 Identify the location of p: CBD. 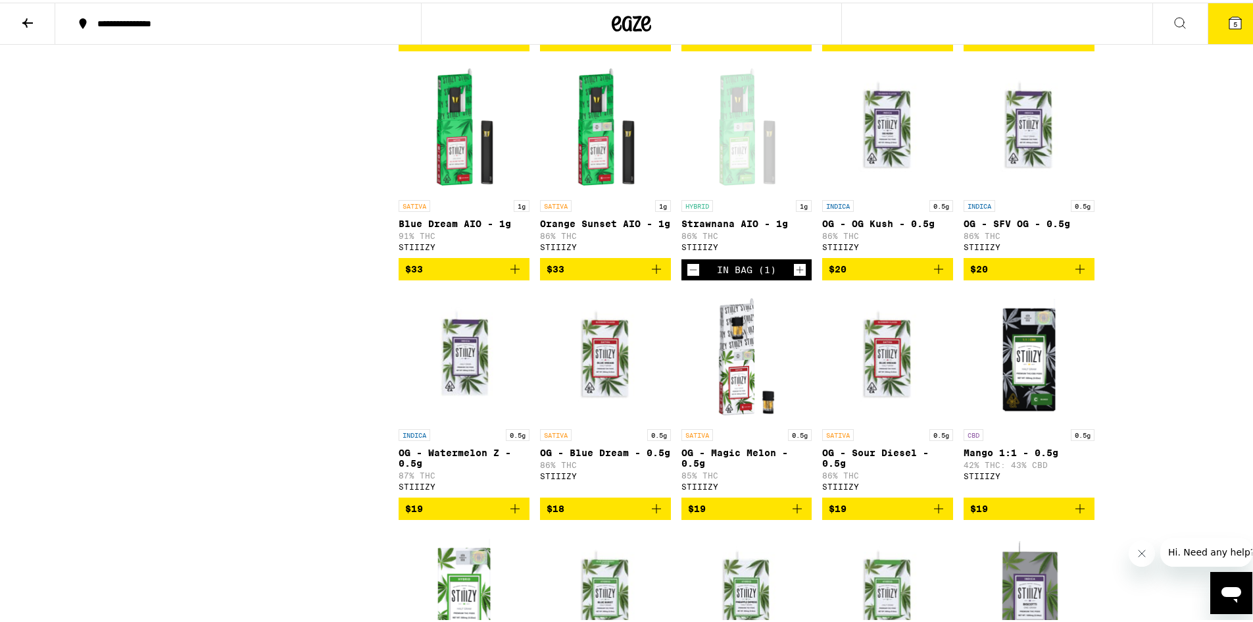
(974, 432).